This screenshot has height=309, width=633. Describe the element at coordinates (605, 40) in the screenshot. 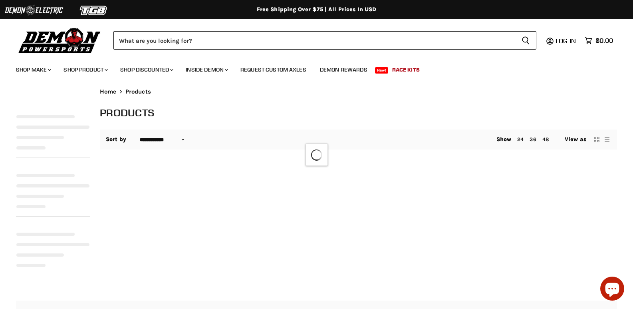

I see `span: $0.00` at that location.